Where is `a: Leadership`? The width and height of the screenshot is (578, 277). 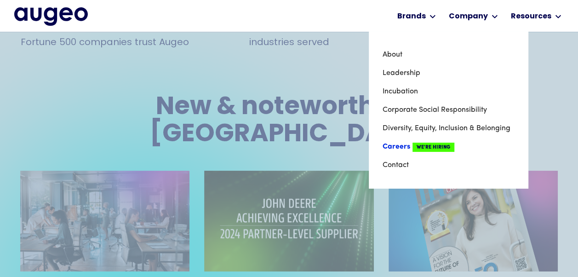 a: Leadership is located at coordinates (448, 73).